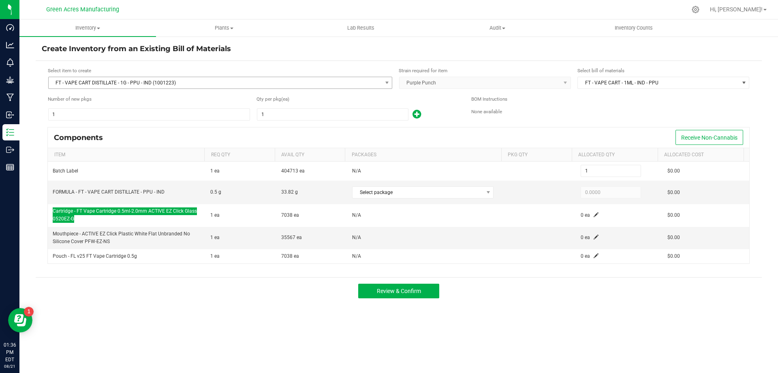 The width and height of the screenshot is (778, 373). I want to click on a: Inventory, so click(88, 28).